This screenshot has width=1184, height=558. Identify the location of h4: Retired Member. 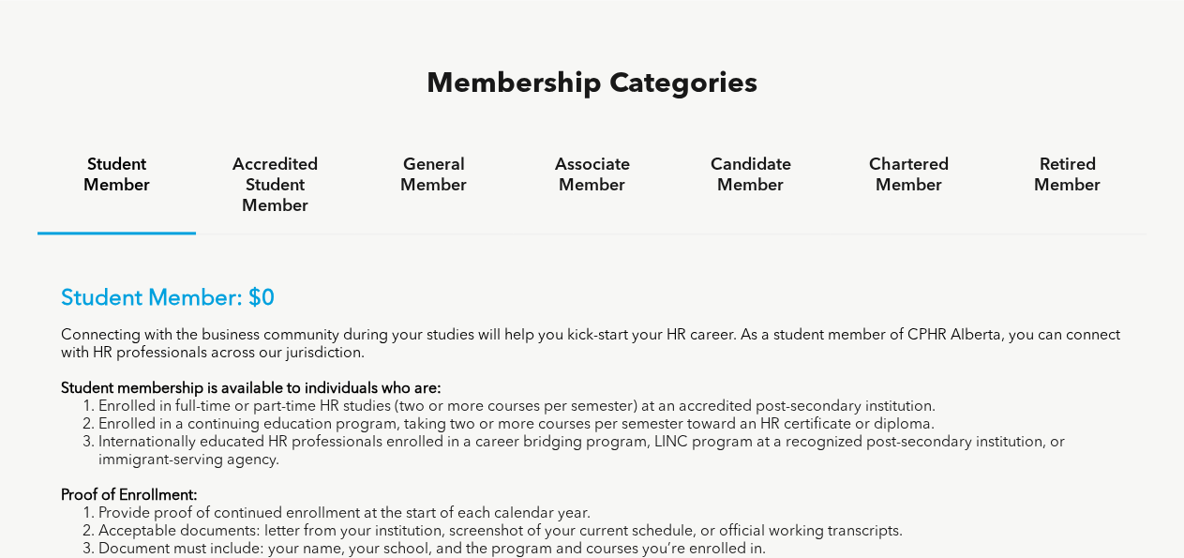
(1067, 175).